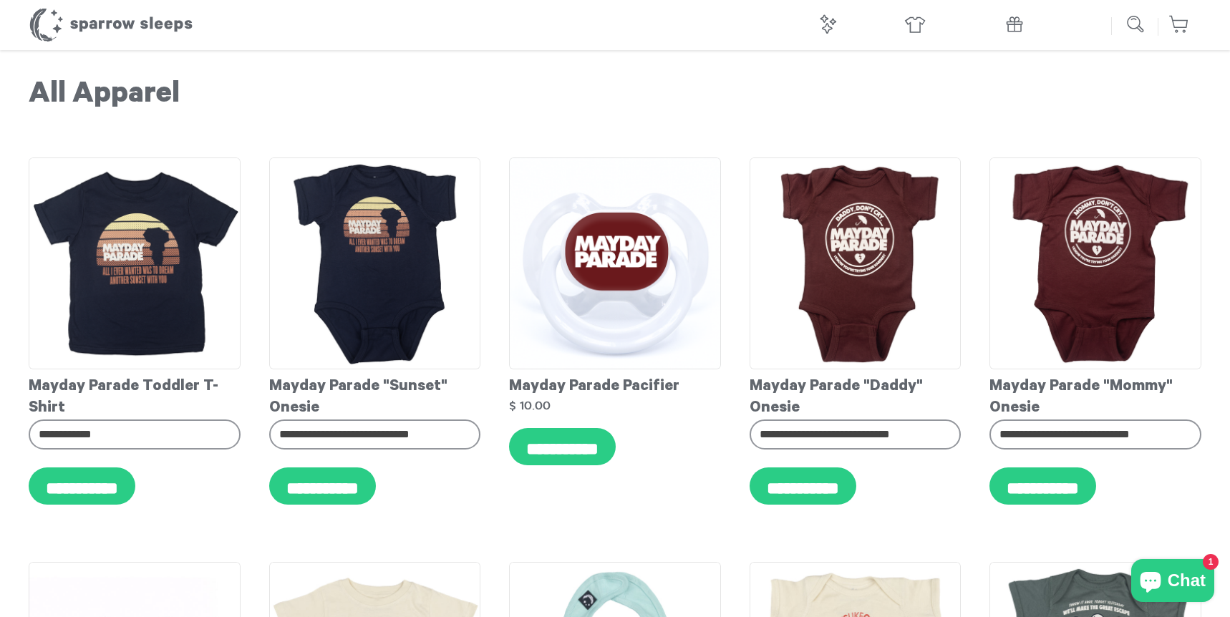 The image size is (1230, 617). I want to click on strong: $ 10.00, so click(530, 405).